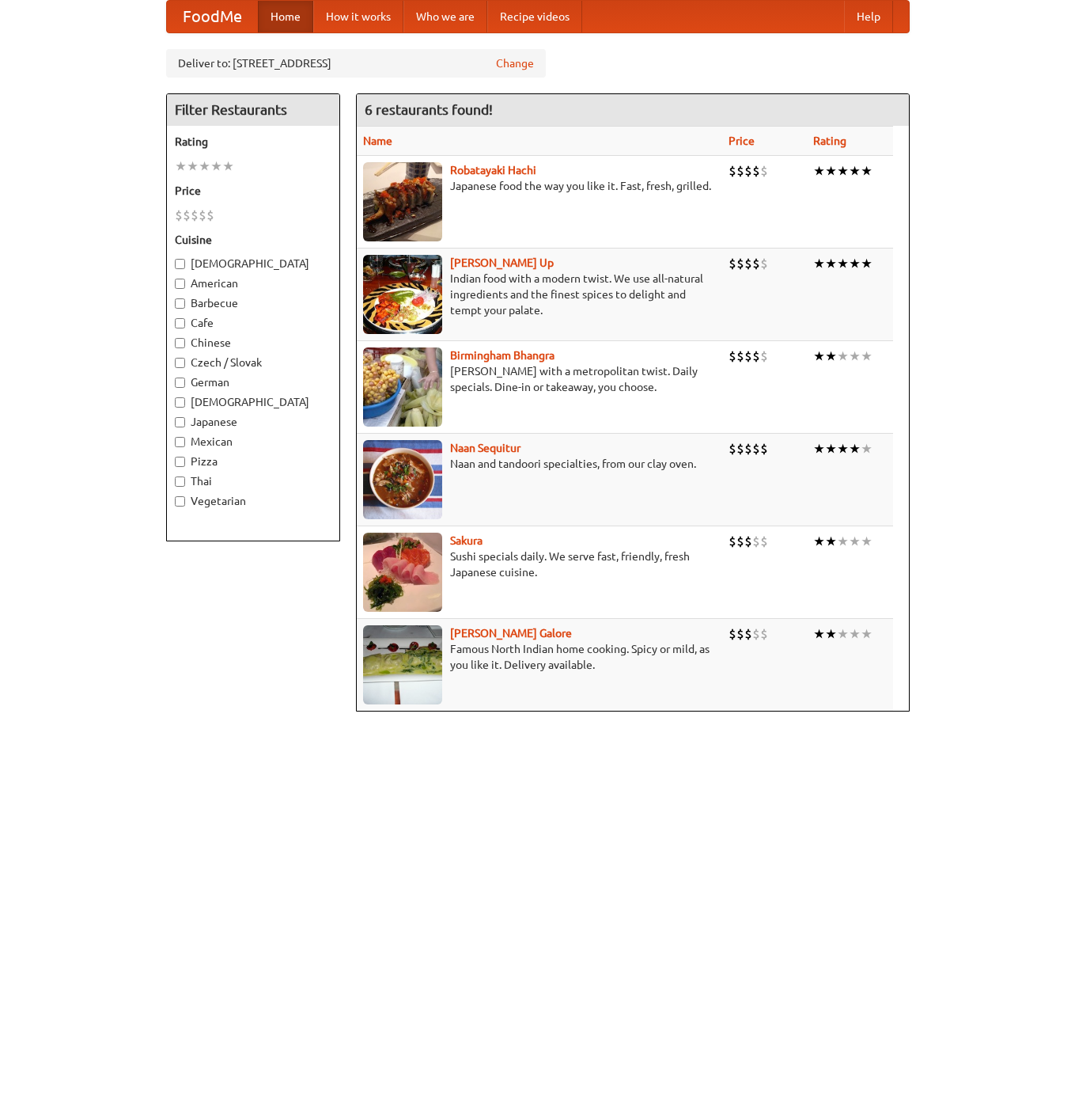 This screenshot has width=1075, height=1120. What do you see at coordinates (180, 462) in the screenshot?
I see `input: Pizza` at bounding box center [180, 462].